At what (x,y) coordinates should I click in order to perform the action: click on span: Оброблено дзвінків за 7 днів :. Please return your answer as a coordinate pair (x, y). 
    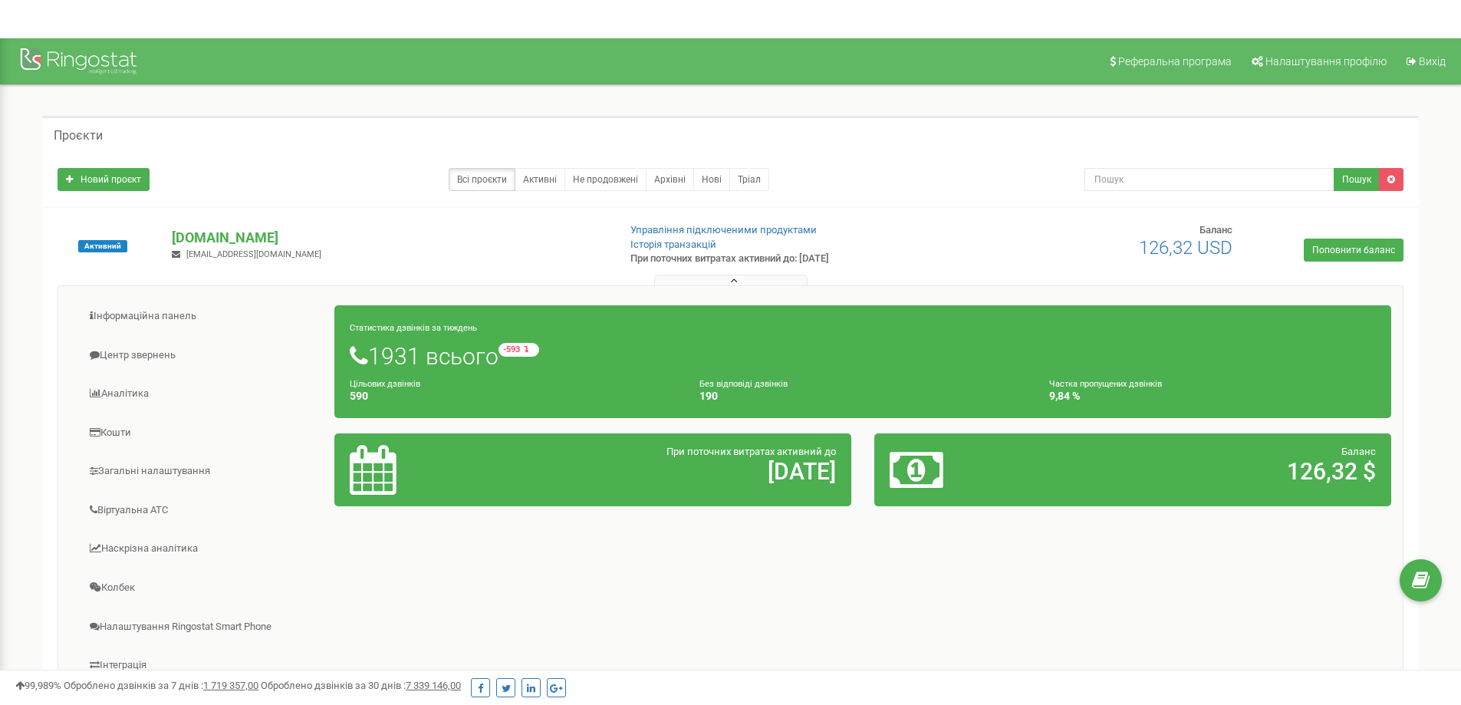
    Looking at the image, I should click on (161, 685).